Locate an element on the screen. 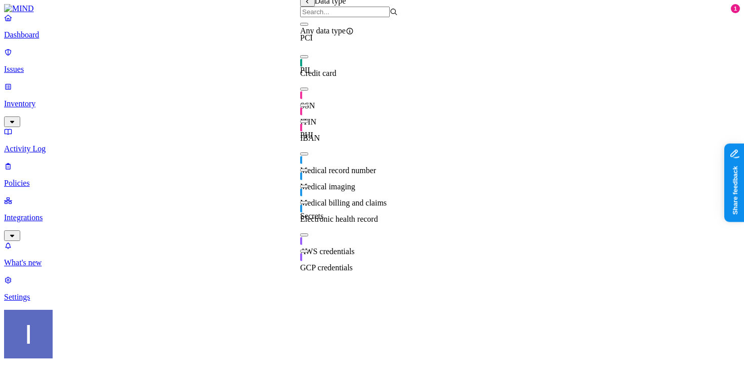  p: What's new is located at coordinates (372, 263).